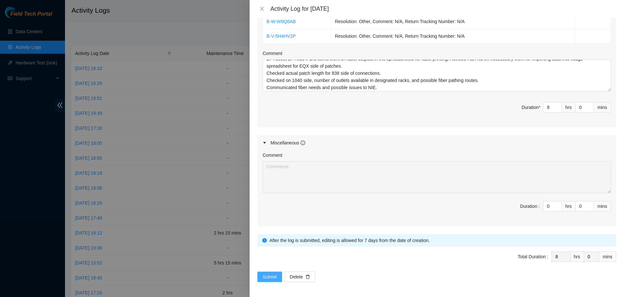 This screenshot has height=297, width=624. What do you see at coordinates (270, 277) in the screenshot?
I see `span: Submit` at bounding box center [270, 277].